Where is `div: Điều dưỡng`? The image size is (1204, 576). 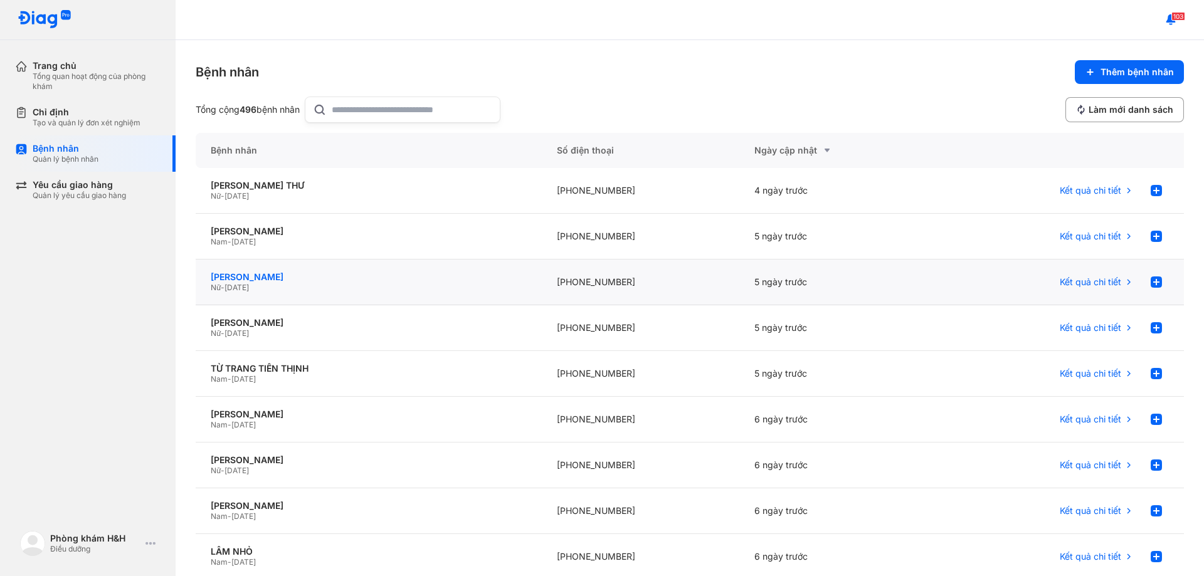
div: Điều dưỡng is located at coordinates (95, 549).